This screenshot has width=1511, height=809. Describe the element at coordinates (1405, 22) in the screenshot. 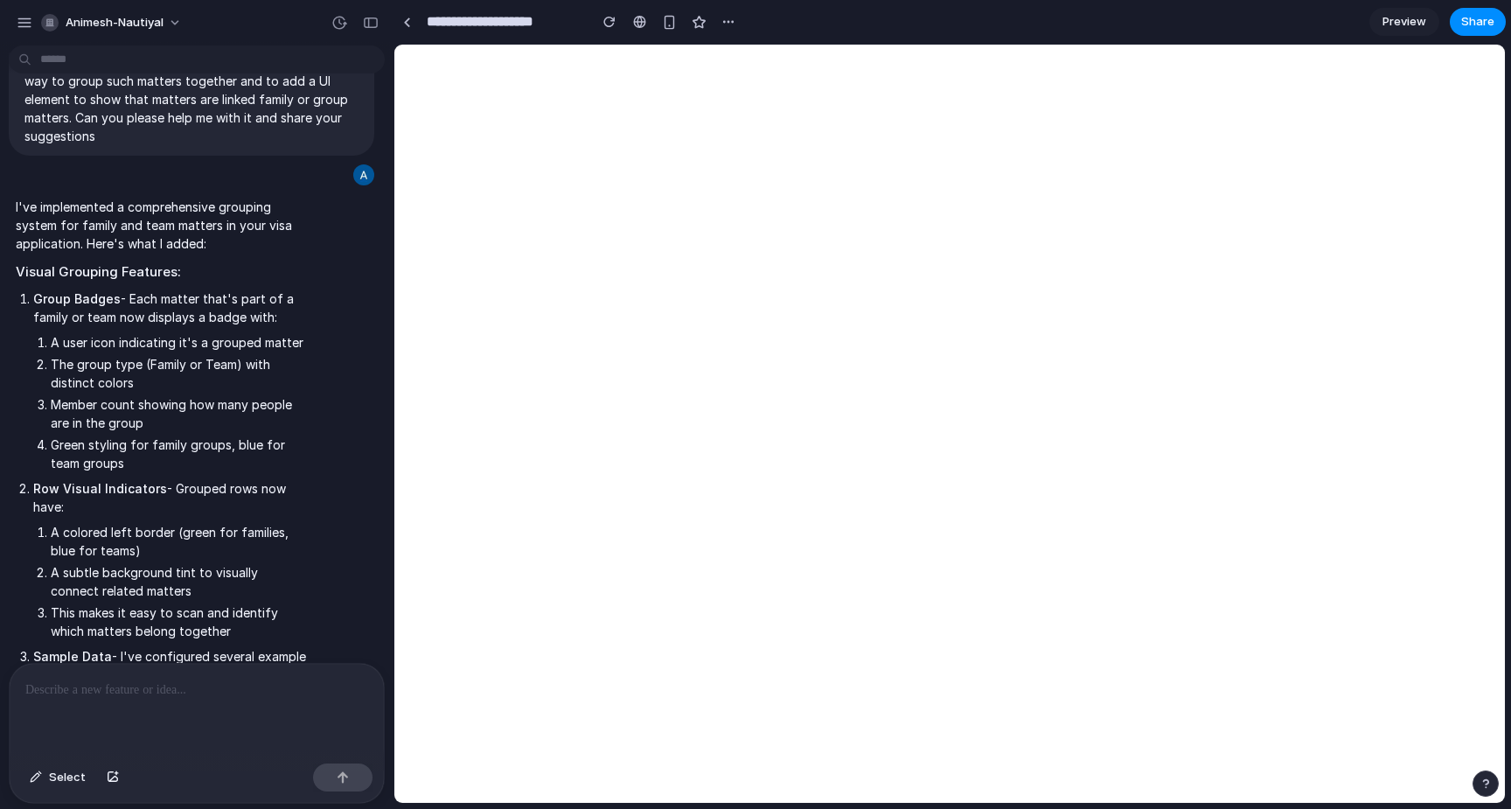

I see `span: Preview` at that location.